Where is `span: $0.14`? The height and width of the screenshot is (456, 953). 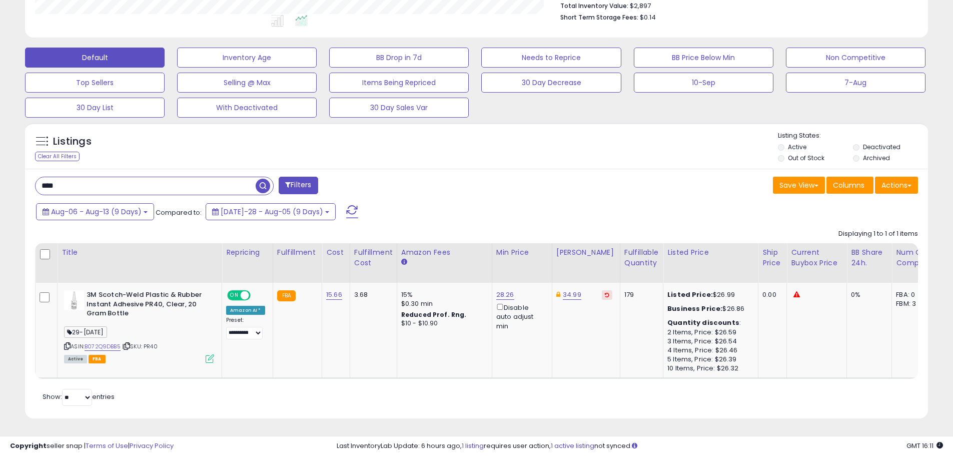
span: $0.14 is located at coordinates (648, 17).